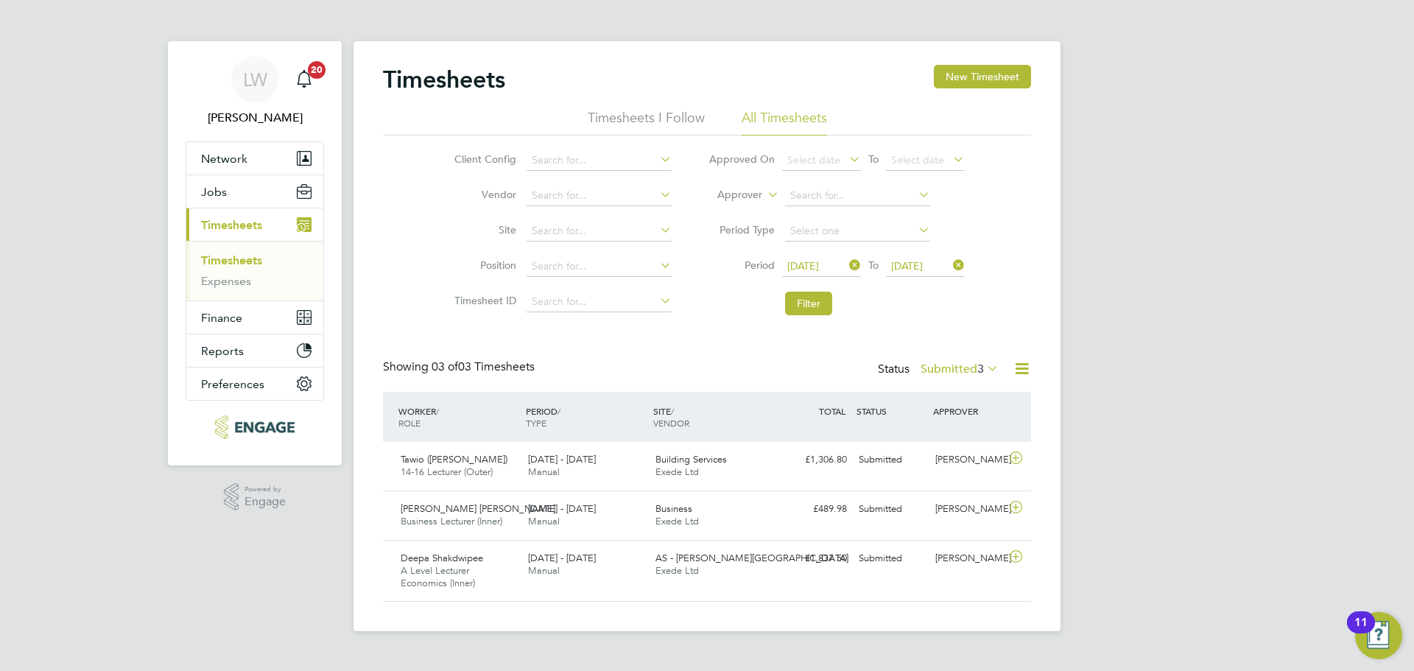 This screenshot has width=1414, height=671. What do you see at coordinates (713, 417) in the screenshot?
I see `div: SITE` at bounding box center [713, 417].